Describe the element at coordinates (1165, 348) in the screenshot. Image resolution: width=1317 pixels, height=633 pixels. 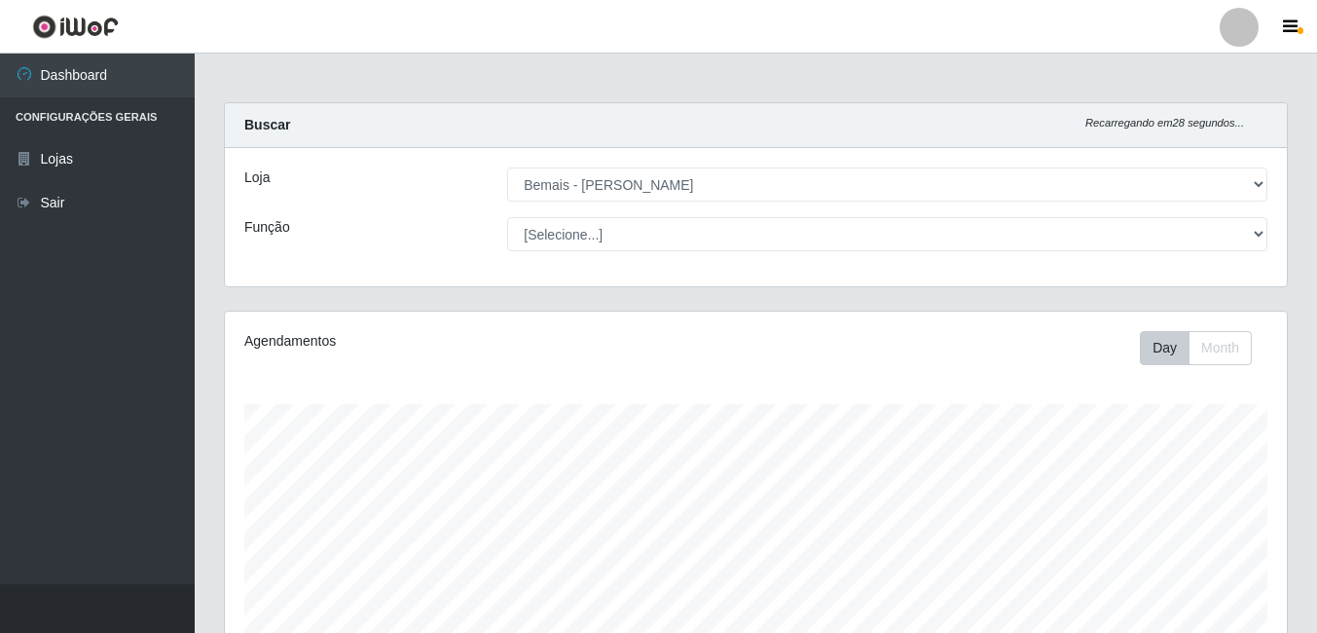
I see `button: Day` at that location.